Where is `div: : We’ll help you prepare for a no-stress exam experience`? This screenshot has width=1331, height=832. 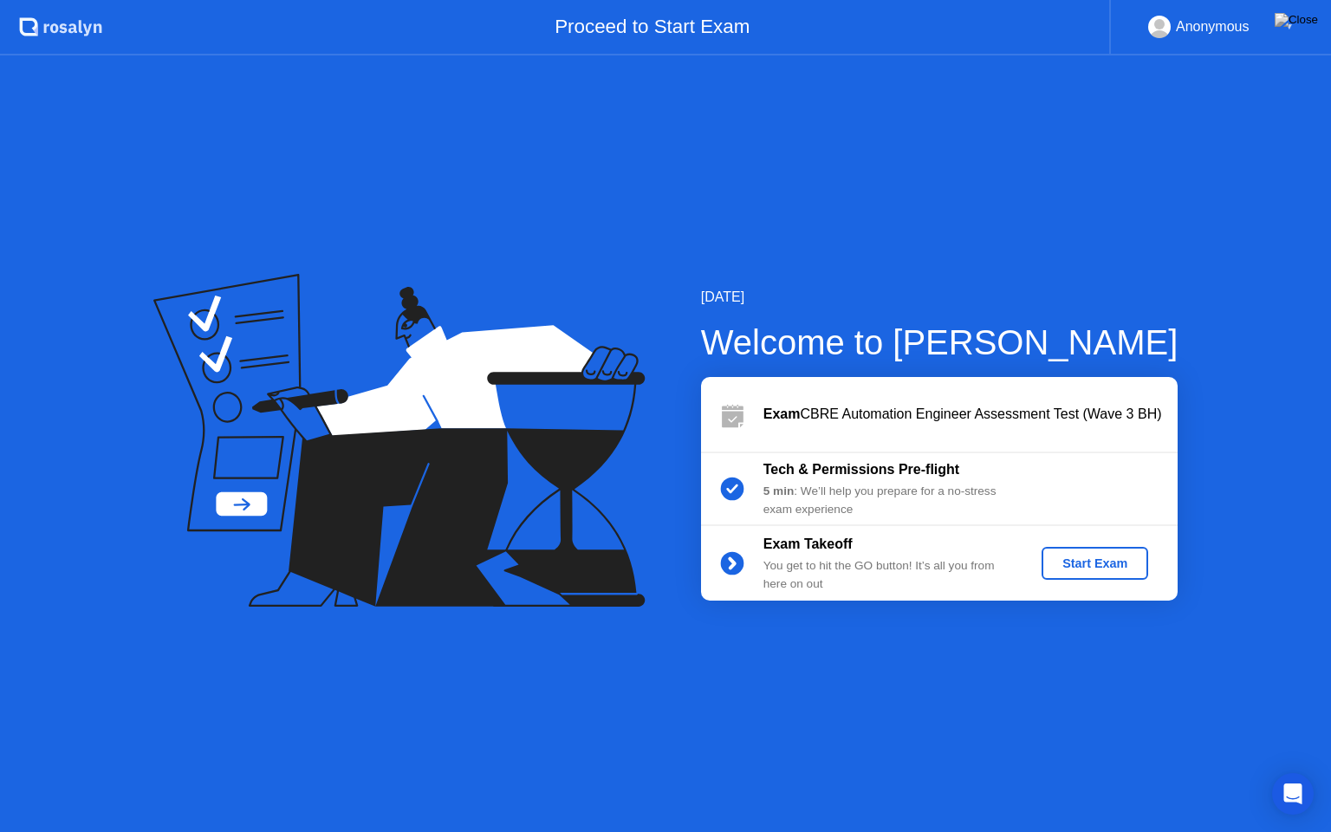 div: : We’ll help you prepare for a no-stress exam experience is located at coordinates (888, 500).